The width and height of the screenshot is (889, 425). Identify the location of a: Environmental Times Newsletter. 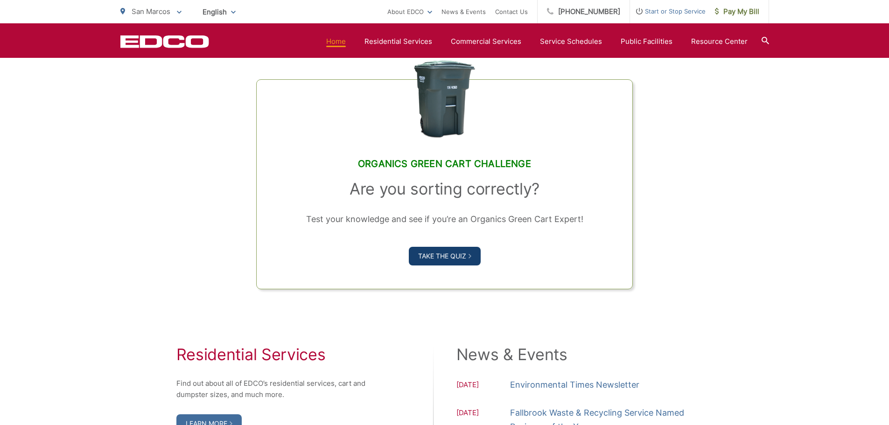
(575, 385).